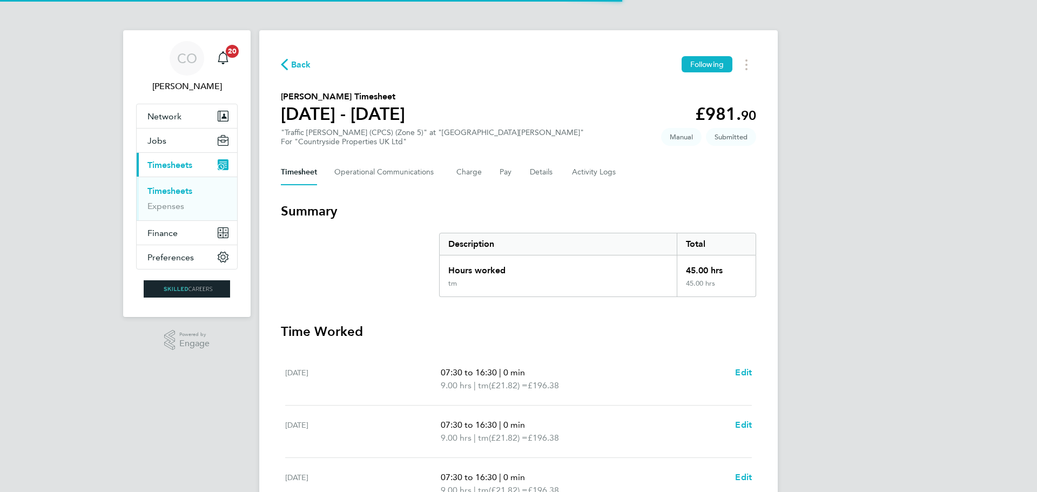 The height and width of the screenshot is (492, 1037). Describe the element at coordinates (171, 257) in the screenshot. I see `span: Preferences` at that location.